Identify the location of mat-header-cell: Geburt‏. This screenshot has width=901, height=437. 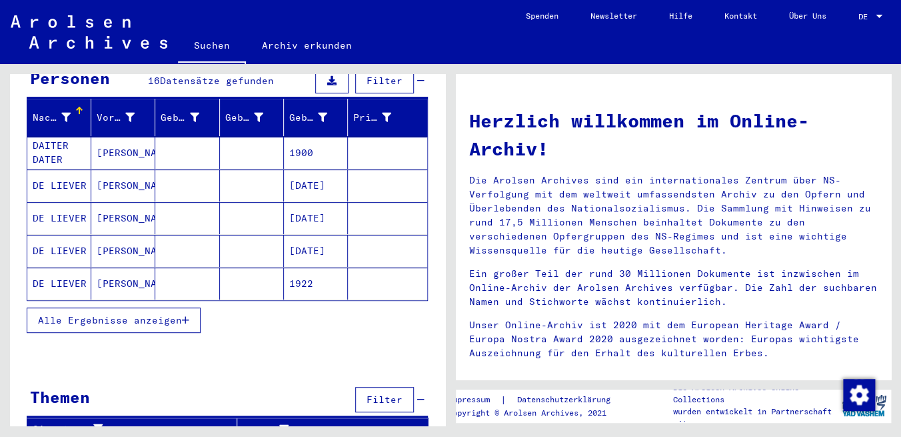
(252, 117).